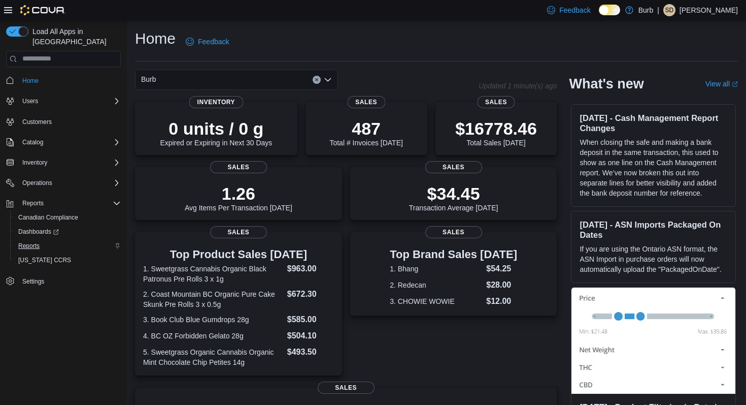  What do you see at coordinates (436, 301) in the screenshot?
I see `dt: 3. CHOWIE WOWIE` at bounding box center [436, 301].